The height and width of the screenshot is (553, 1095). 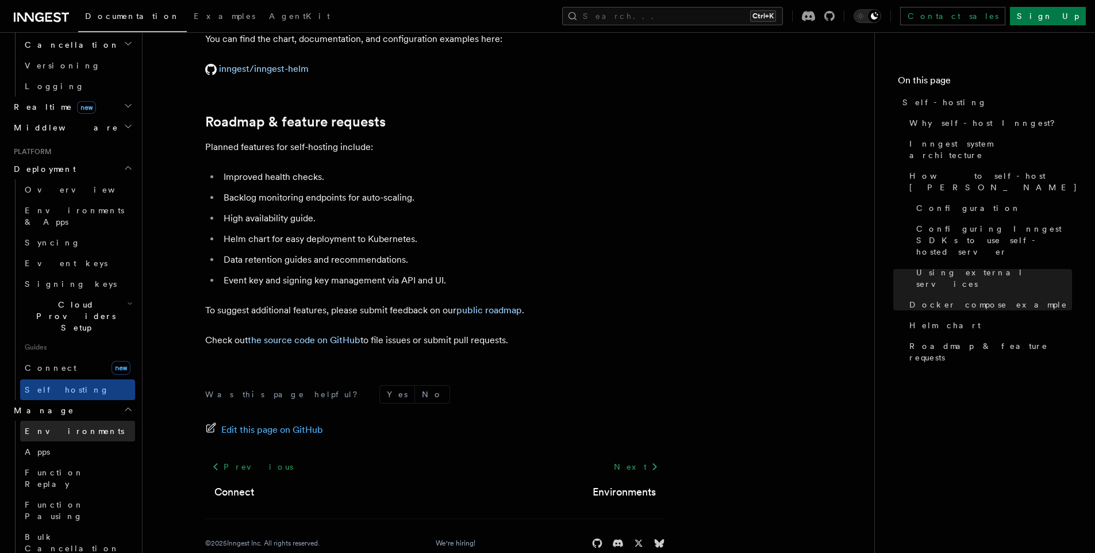 I want to click on span: Signing keys, so click(x=71, y=284).